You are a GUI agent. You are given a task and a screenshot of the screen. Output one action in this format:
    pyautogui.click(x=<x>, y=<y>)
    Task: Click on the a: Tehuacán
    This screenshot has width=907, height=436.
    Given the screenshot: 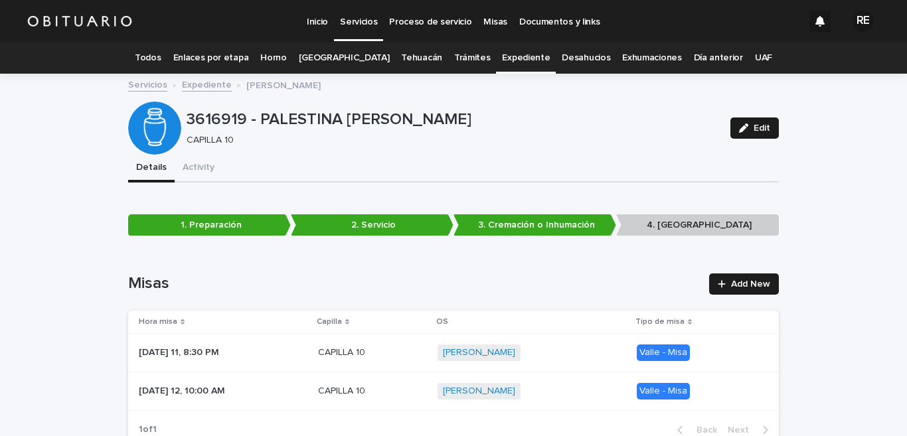 What is the action you would take?
    pyautogui.click(x=422, y=58)
    